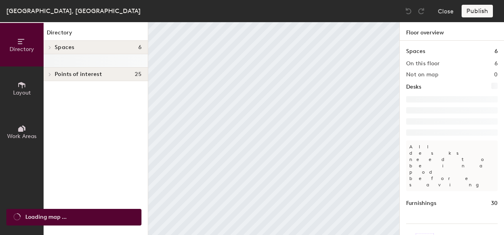 This screenshot has width=504, height=235. I want to click on h1: 30, so click(494, 204).